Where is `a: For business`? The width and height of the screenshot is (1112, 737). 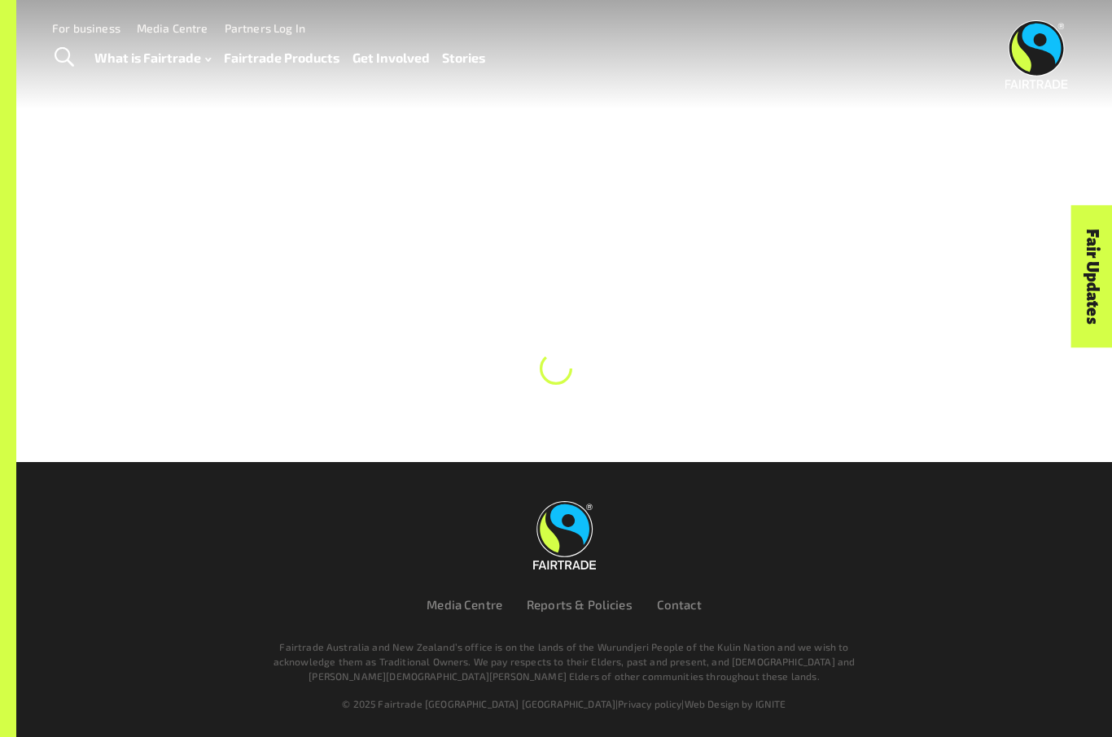
a: For business is located at coordinates (86, 28).